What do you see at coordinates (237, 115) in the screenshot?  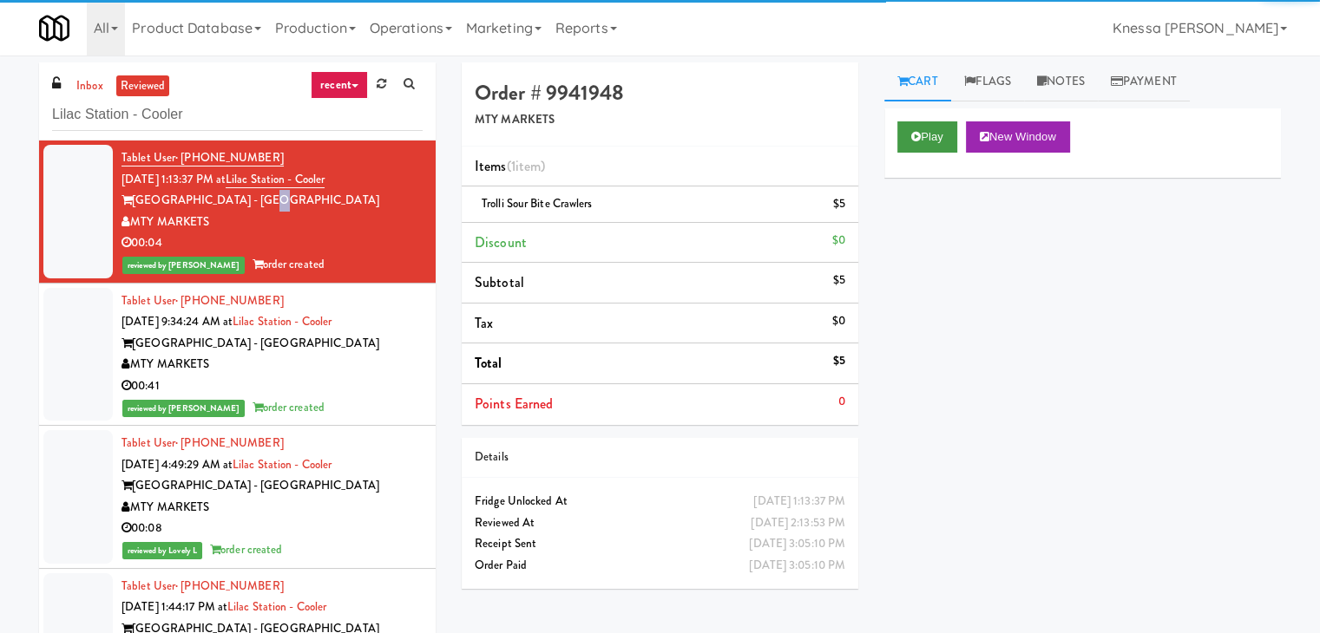 I see `input: Search vision orders` at bounding box center [237, 115].